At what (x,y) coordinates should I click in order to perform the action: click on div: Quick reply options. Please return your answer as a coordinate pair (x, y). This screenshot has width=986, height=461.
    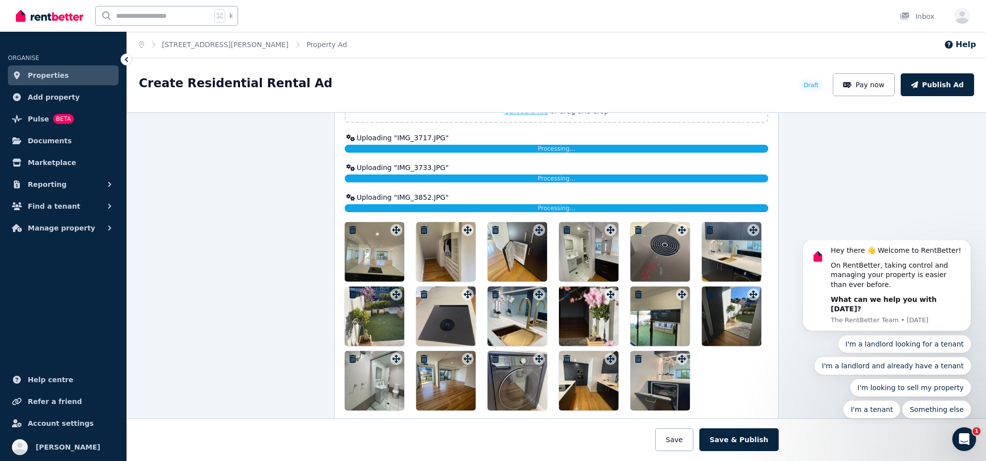
    Looking at the image, I should click on (99, 136).